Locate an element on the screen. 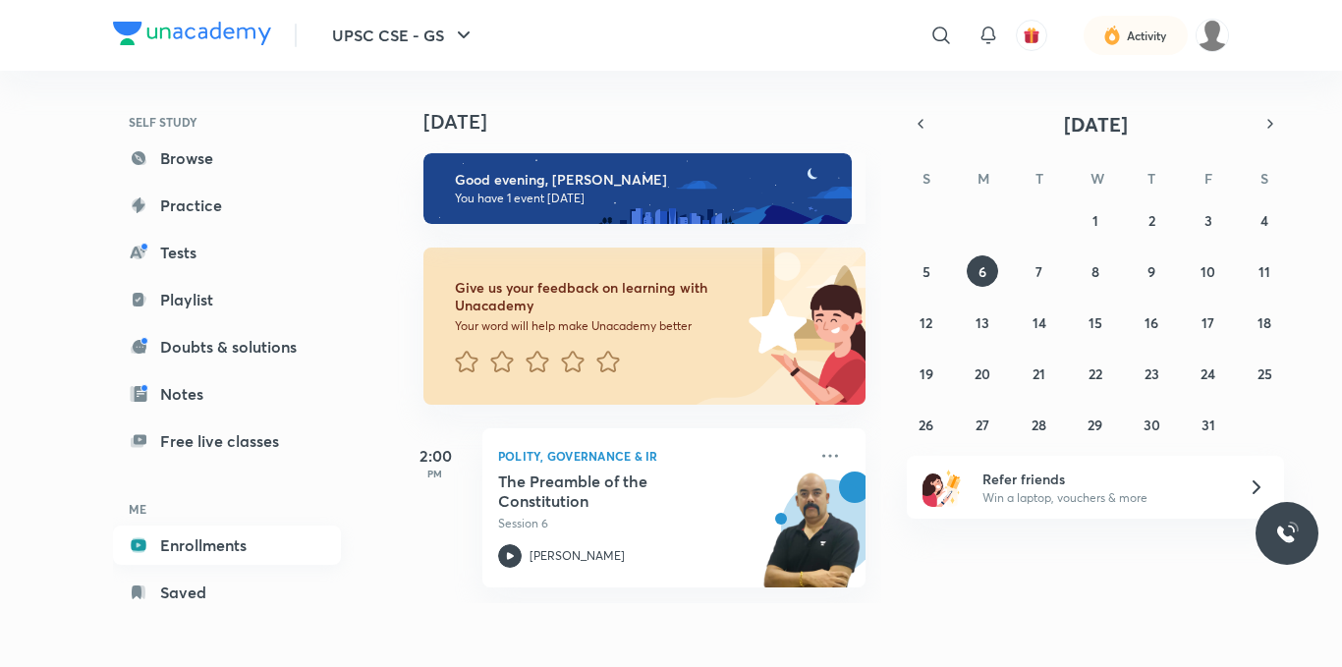 The width and height of the screenshot is (1342, 667). abbr: Thursday is located at coordinates (1152, 178).